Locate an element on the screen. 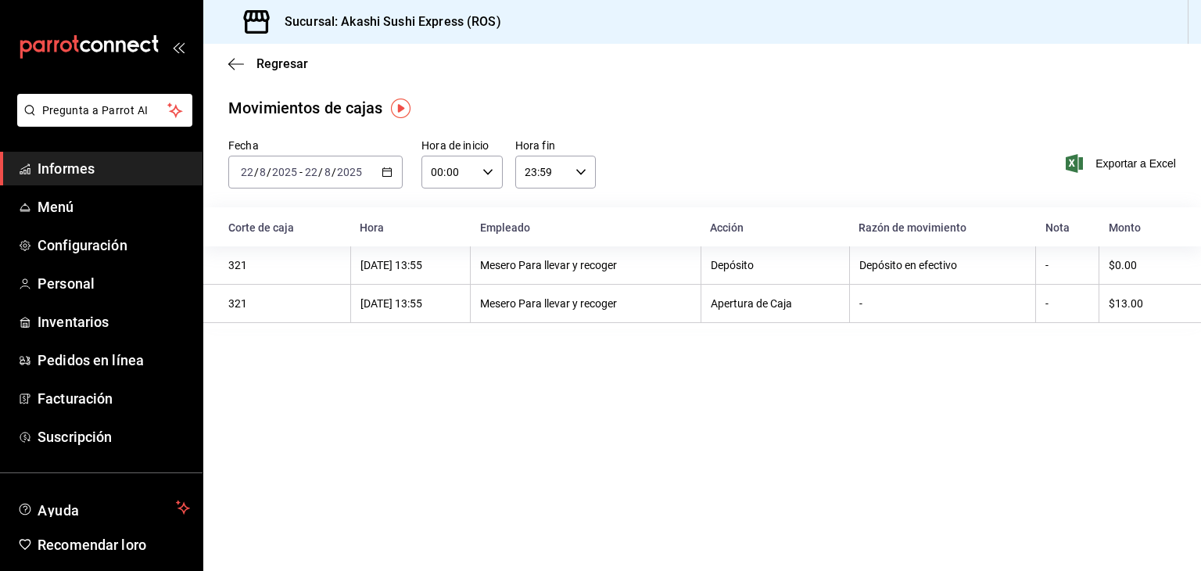 The width and height of the screenshot is (1201, 571). font: Informes is located at coordinates (66, 168).